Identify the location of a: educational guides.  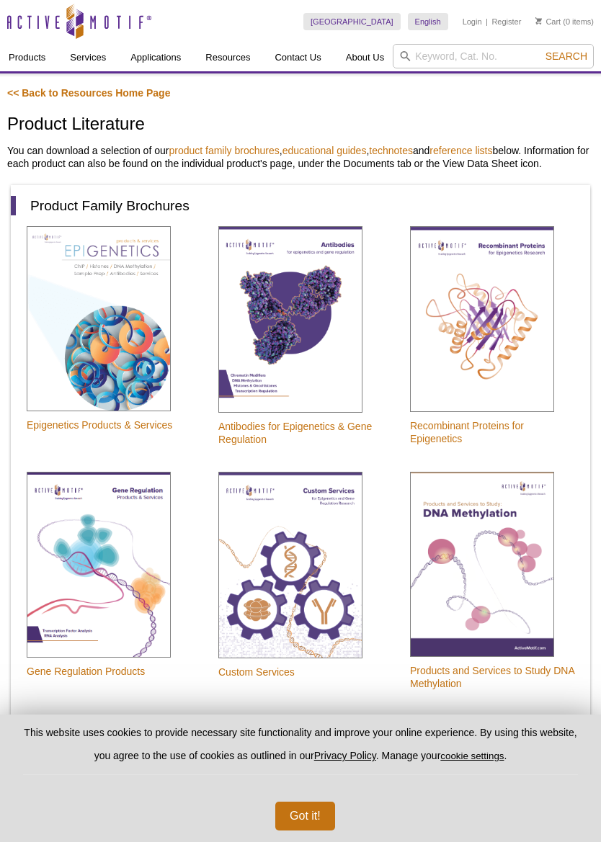
(324, 151).